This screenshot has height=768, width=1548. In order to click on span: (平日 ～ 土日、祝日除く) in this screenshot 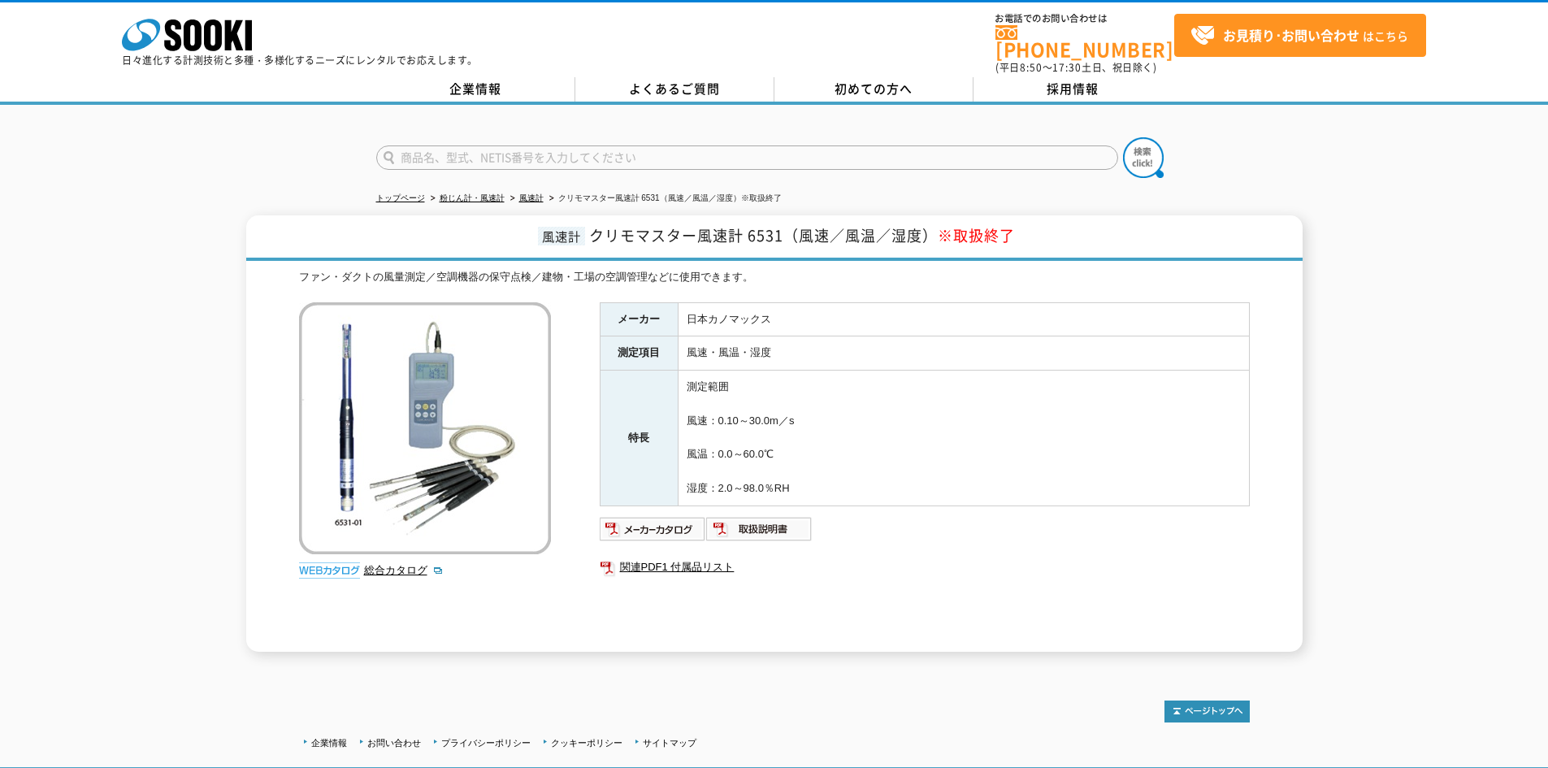, I will do `click(1076, 67)`.